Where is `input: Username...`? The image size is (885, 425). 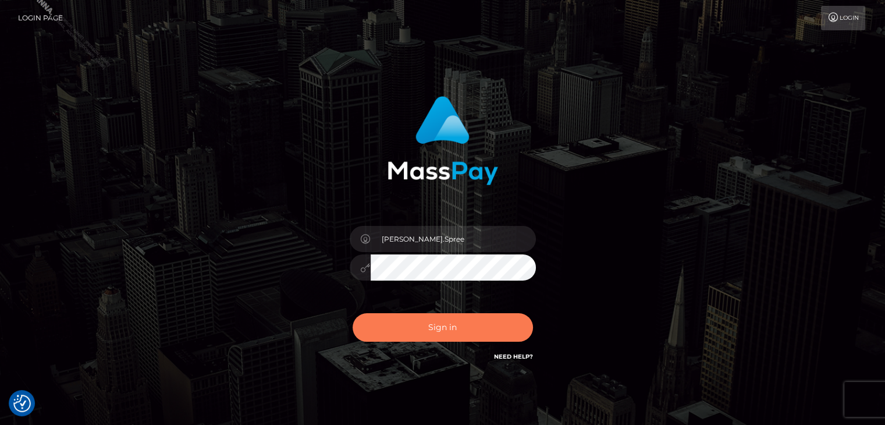 input: Username... is located at coordinates (453, 239).